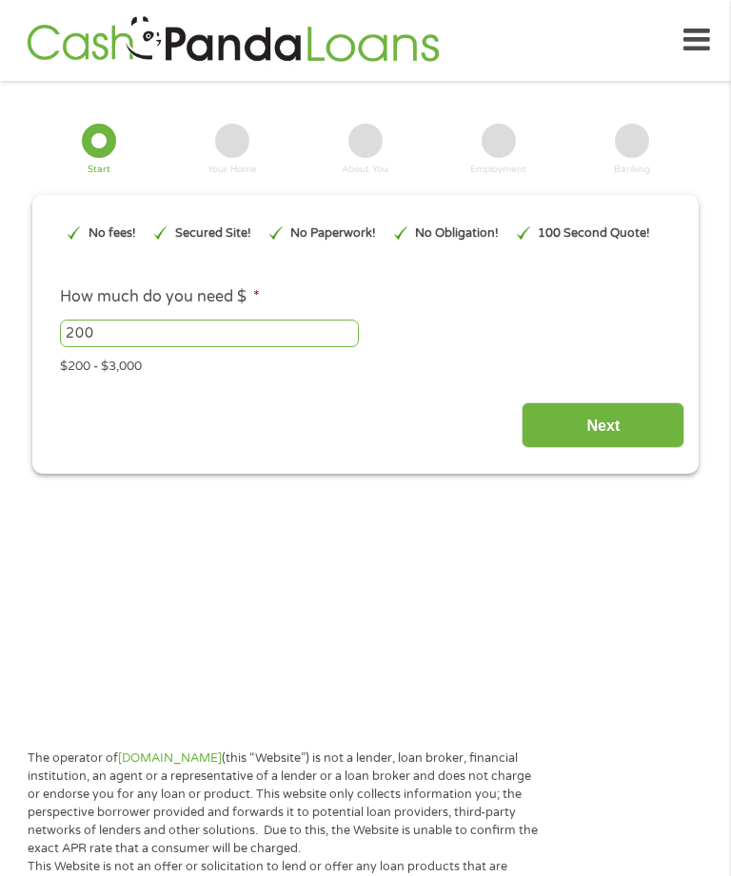  What do you see at coordinates (232, 170) in the screenshot?
I see `div: Your Home` at bounding box center [232, 170].